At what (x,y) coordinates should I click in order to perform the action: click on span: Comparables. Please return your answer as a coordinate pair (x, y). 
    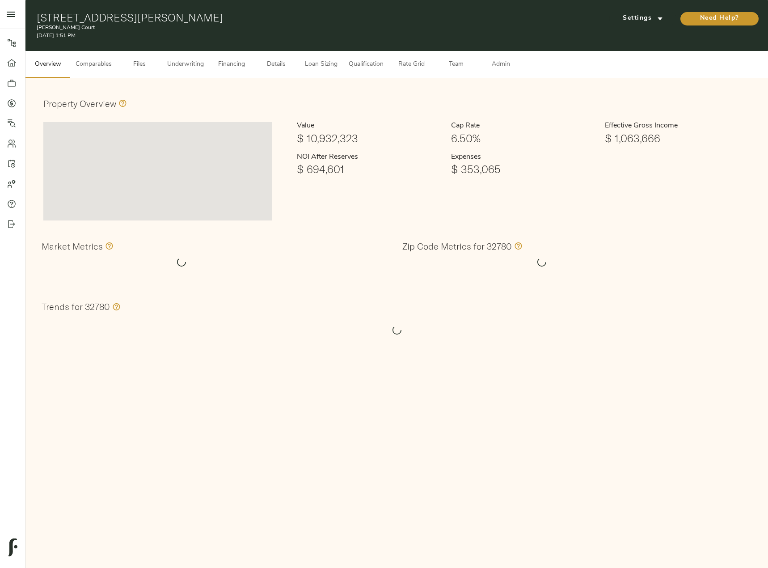
    Looking at the image, I should click on (93, 64).